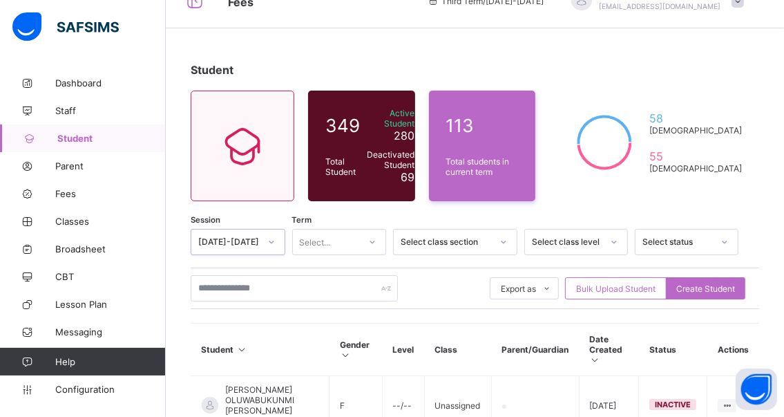 The height and width of the screenshot is (417, 784). What do you see at coordinates (111, 221) in the screenshot?
I see `span: Classes` at bounding box center [111, 221].